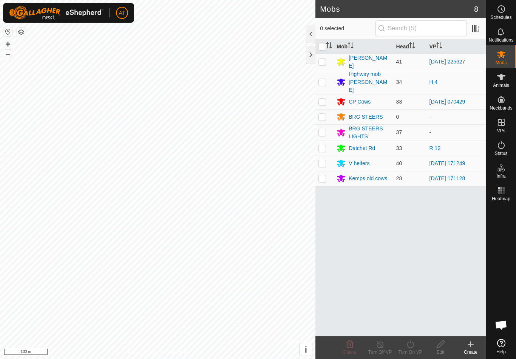  I want to click on th: Mob, so click(363, 46).